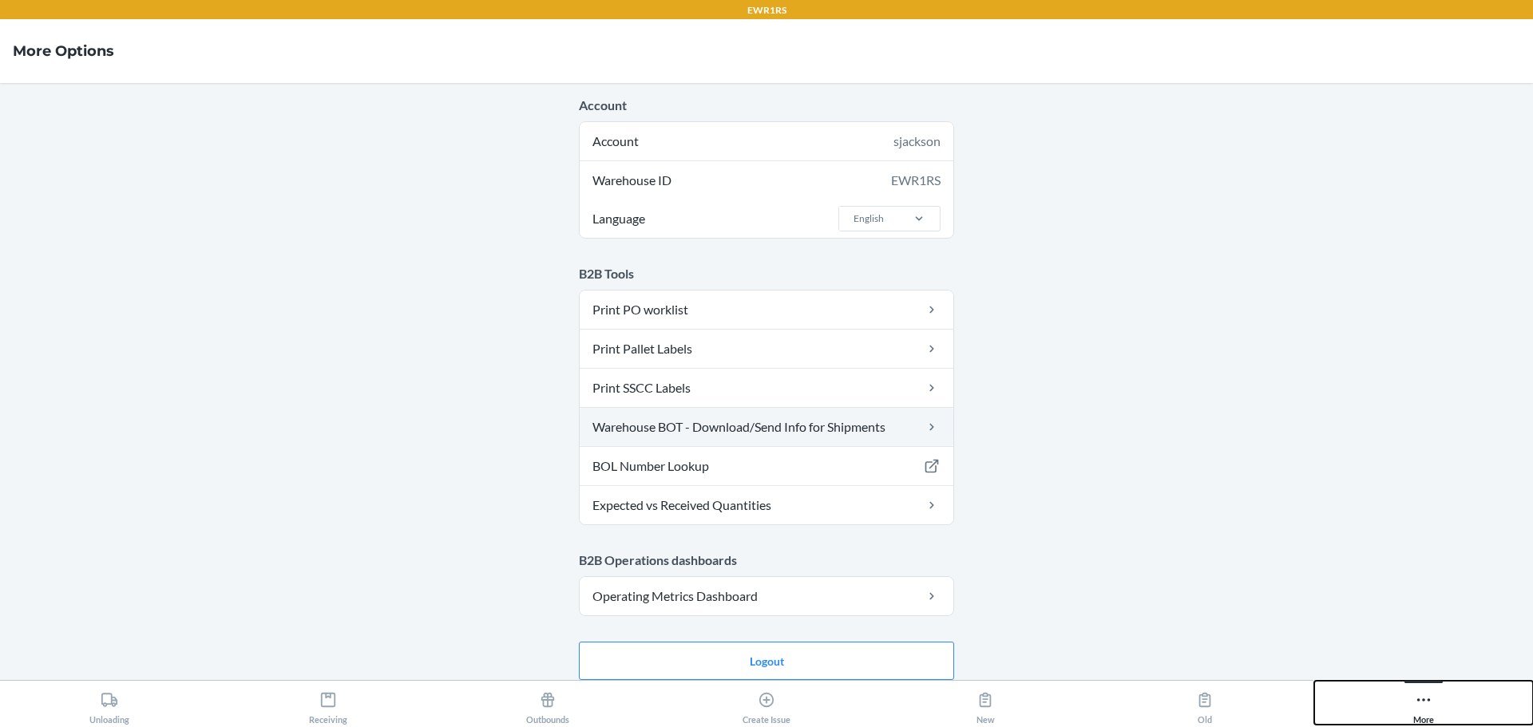 The width and height of the screenshot is (1533, 727). Describe the element at coordinates (985, 703) in the screenshot. I see `button: New` at that location.